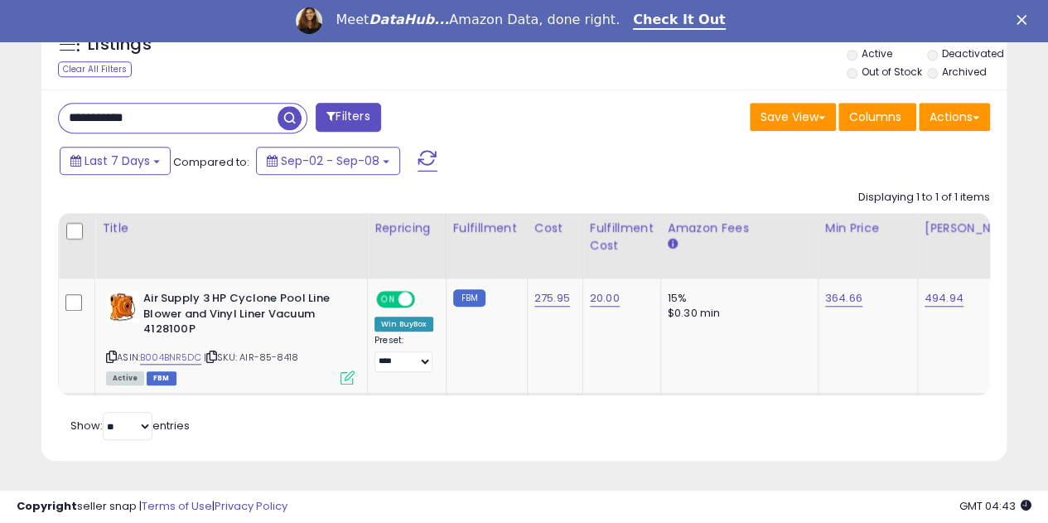 This screenshot has height=523, width=1048. I want to click on div: Fulfillment Cost, so click(621, 237).